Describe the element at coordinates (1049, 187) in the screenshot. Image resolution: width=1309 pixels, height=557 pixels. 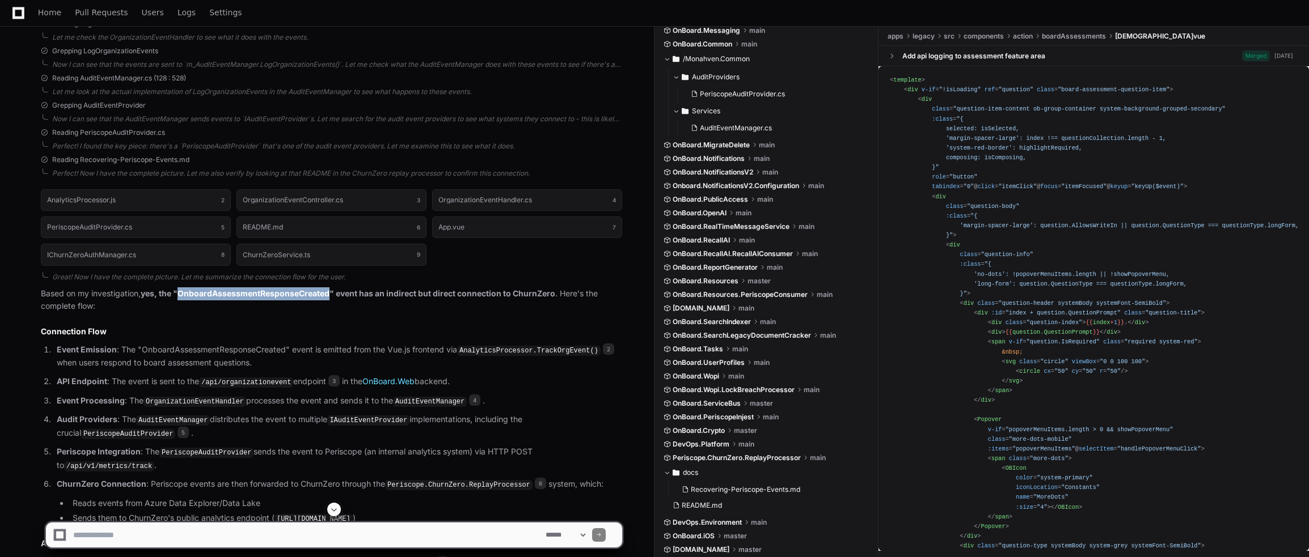
I see `span: focus` at that location.